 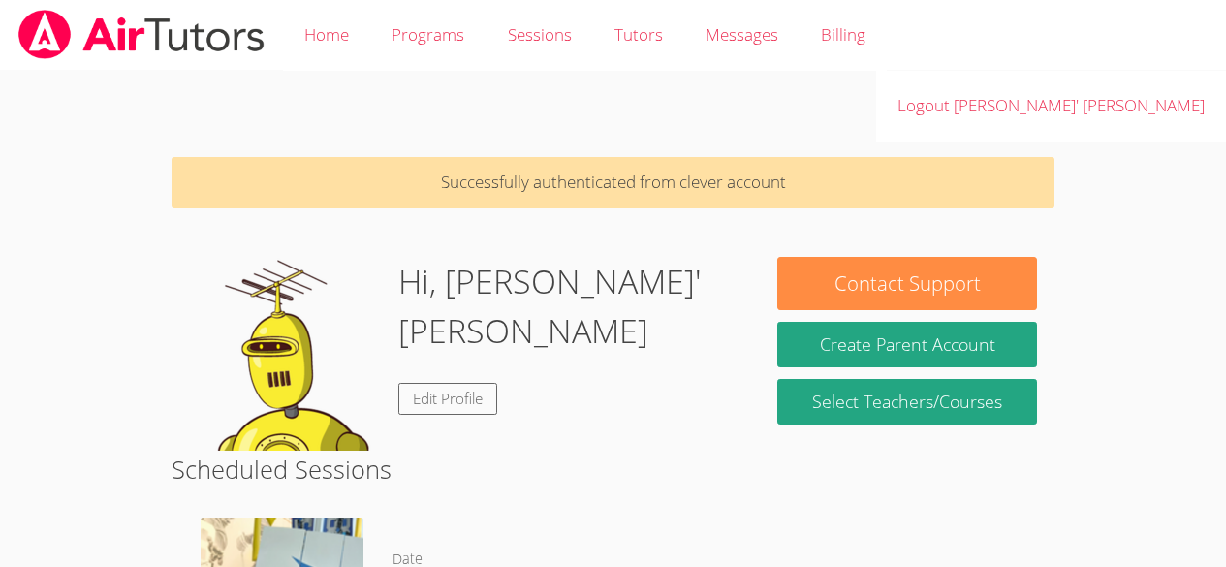 What do you see at coordinates (906, 401) in the screenshot?
I see `a: Select Teachers/Courses` at bounding box center [906, 401].